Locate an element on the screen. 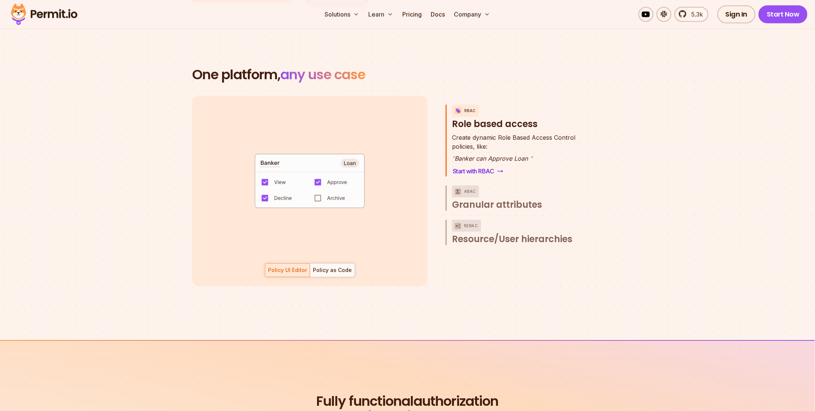  a: Start Now is located at coordinates (783, 14).